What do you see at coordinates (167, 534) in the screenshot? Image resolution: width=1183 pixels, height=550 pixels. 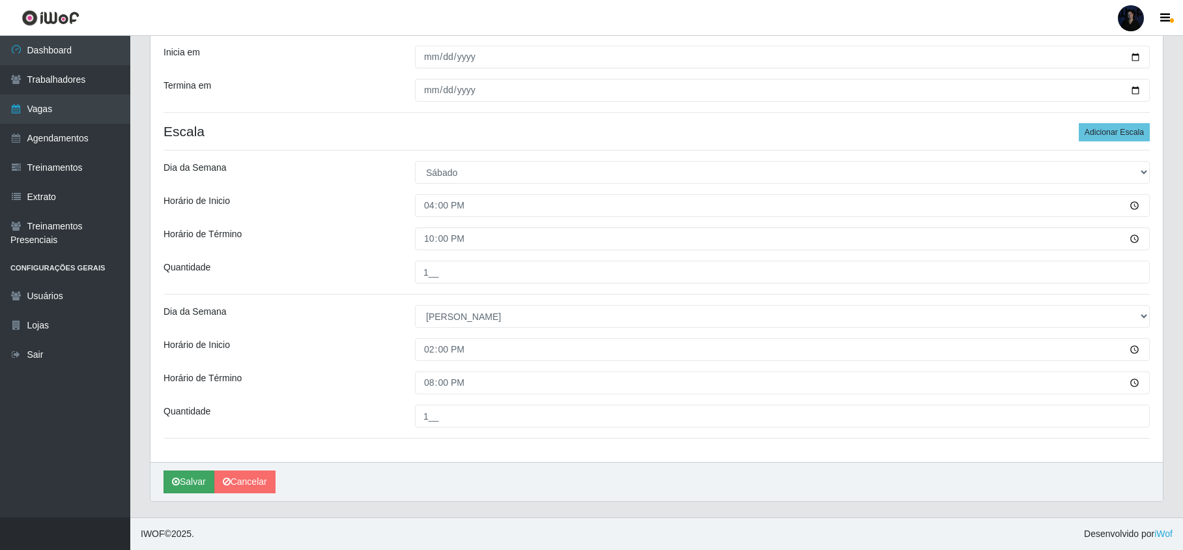 I see `span: © 2025 .` at bounding box center [167, 534].